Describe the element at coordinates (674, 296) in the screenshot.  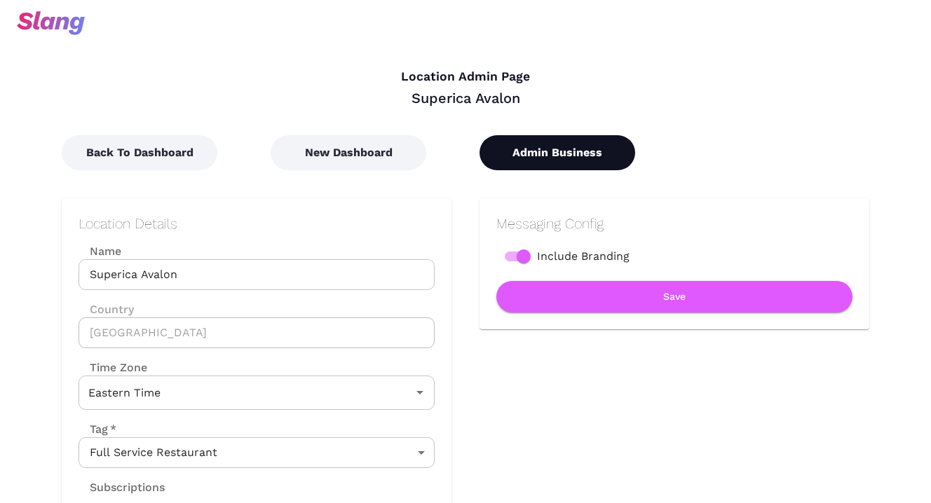
I see `button: Save` at that location.